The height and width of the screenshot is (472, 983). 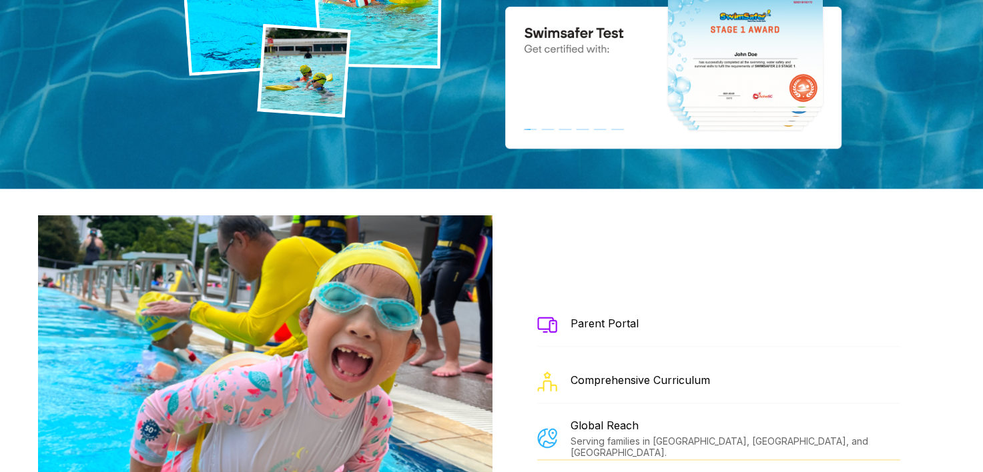 What do you see at coordinates (605, 324) in the screenshot?
I see `div: Parent Portal` at bounding box center [605, 324].